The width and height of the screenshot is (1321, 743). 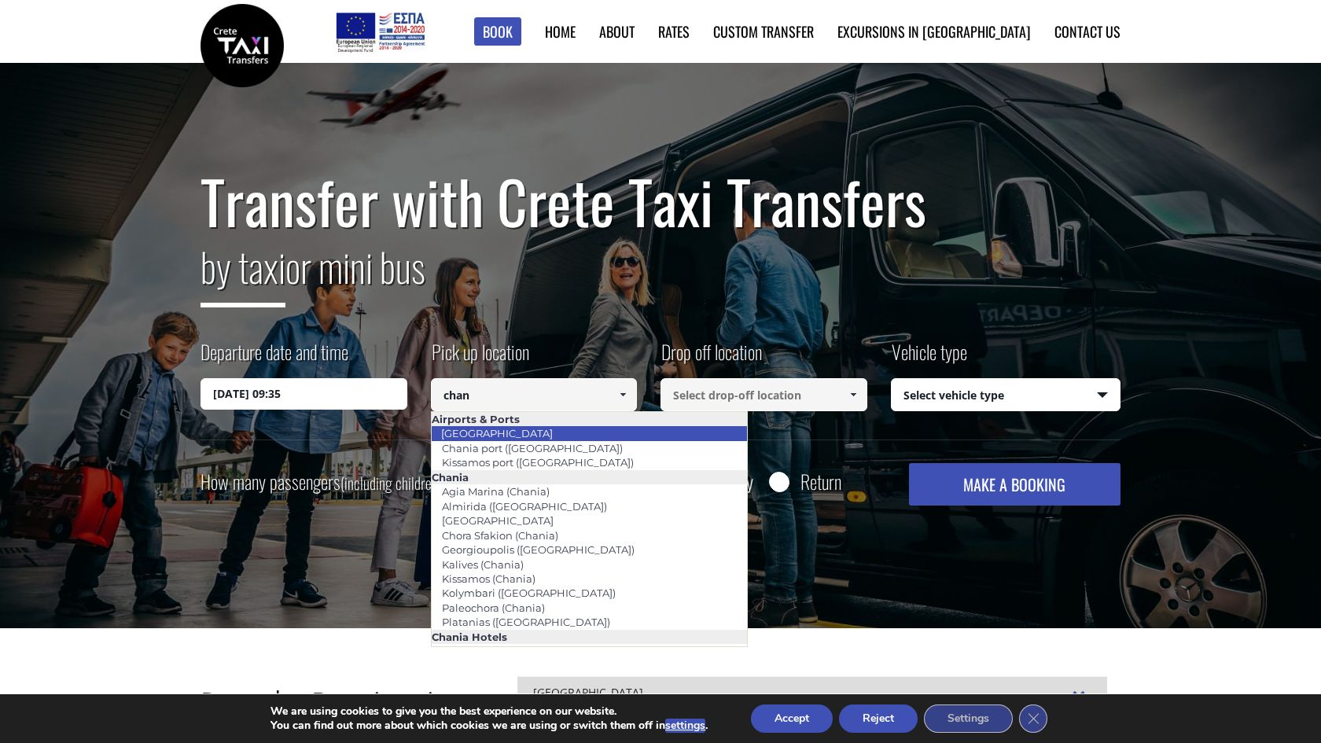 What do you see at coordinates (489, 726) in the screenshot?
I see `p: You can find out more about which cookies we are using or switch them off in .` at bounding box center [489, 726].